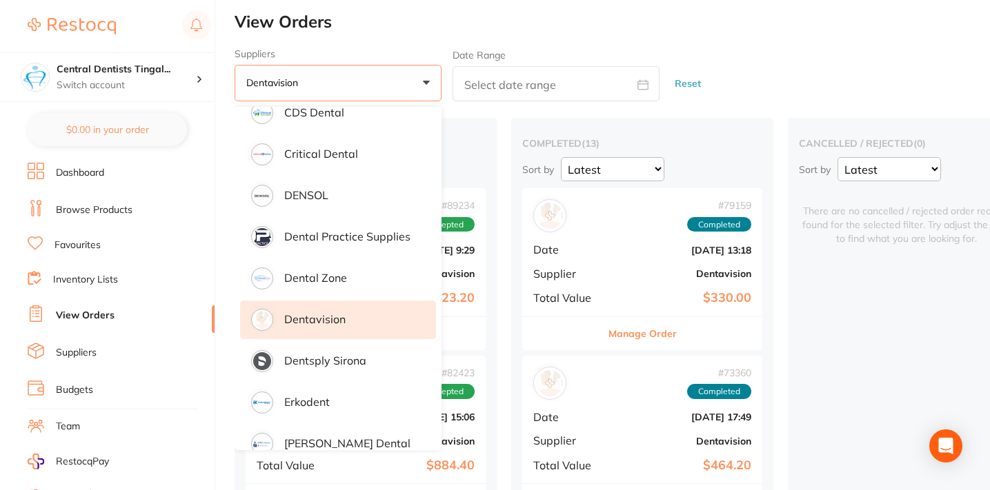 The image size is (990, 490). I want to click on span: # 79159, so click(719, 206).